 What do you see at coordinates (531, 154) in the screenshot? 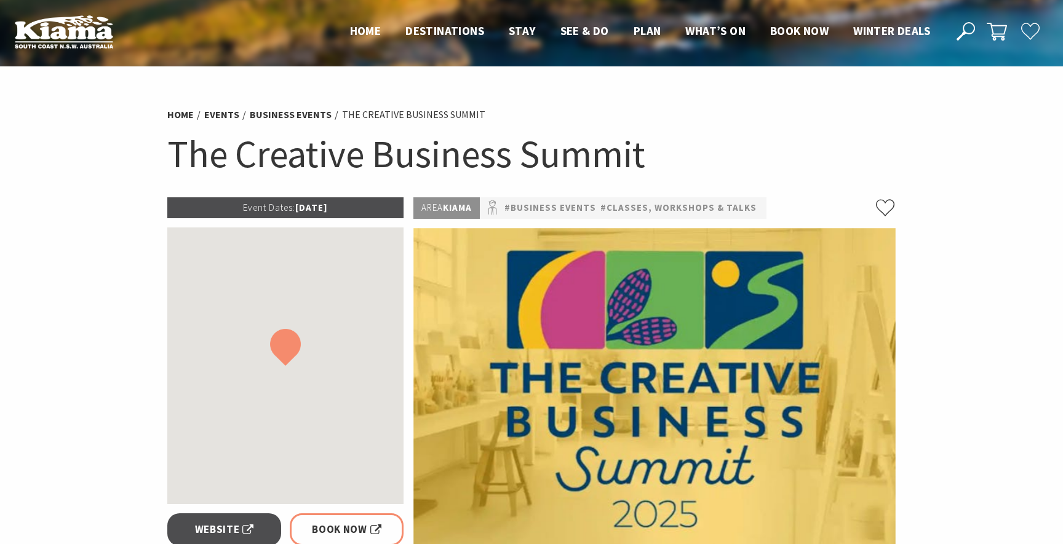
I see `h1: The Creative Business Summit` at bounding box center [531, 154].